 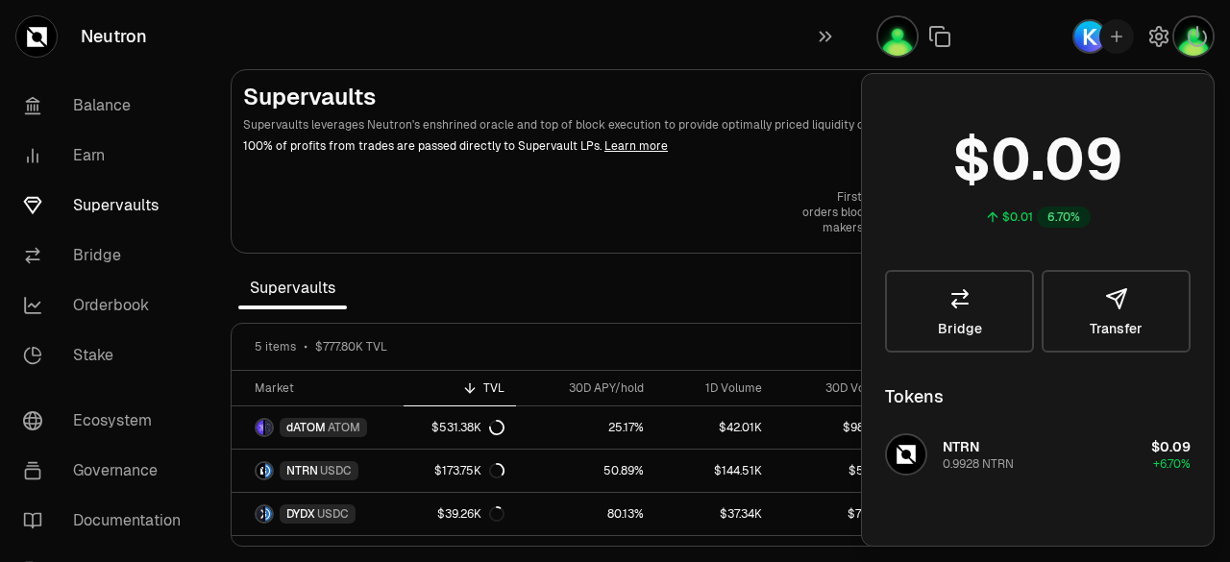 I want to click on a: NTRN LogoUSDC LogoNTRNUSDC, so click(x=317, y=471).